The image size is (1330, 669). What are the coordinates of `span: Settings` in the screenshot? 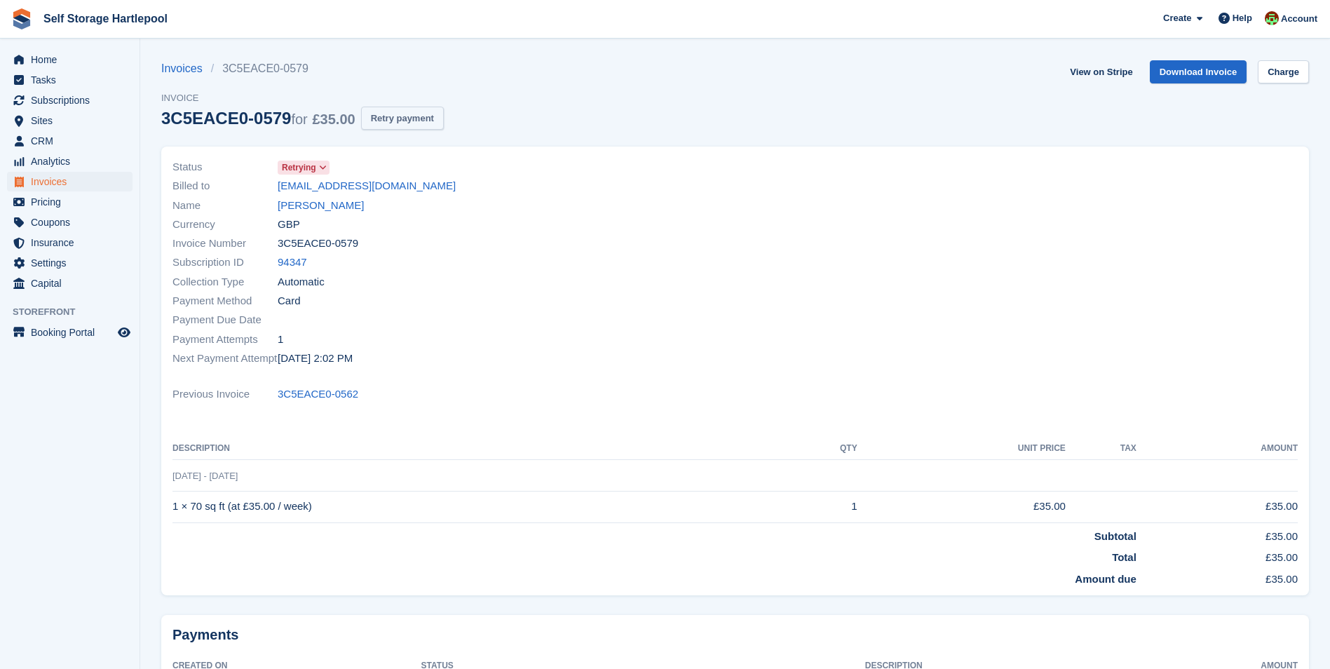 It's located at (73, 263).